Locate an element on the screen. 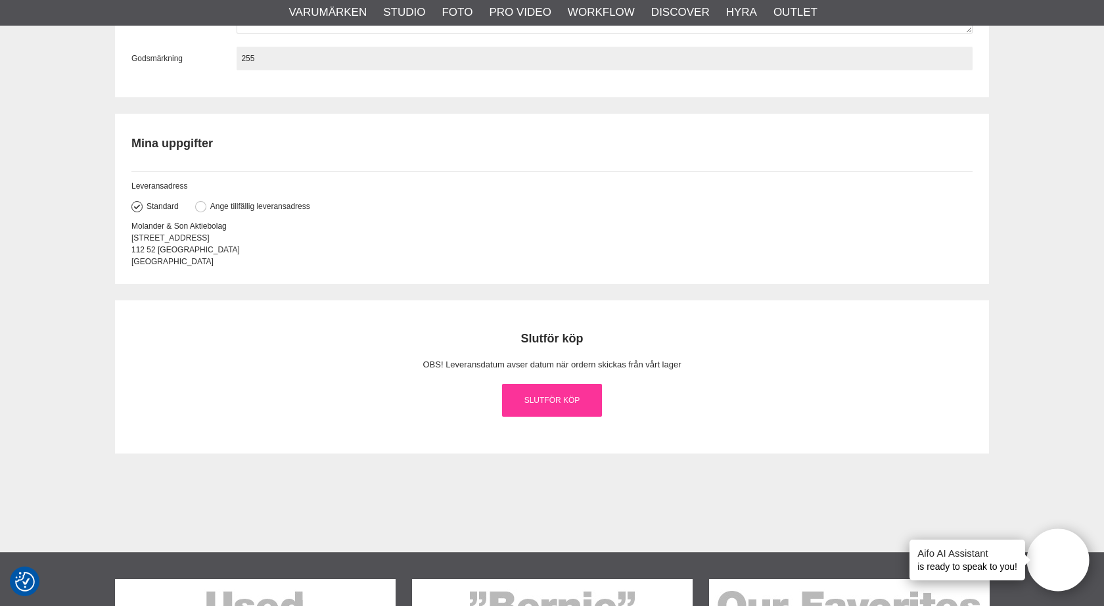 The height and width of the screenshot is (606, 1104). label: Godsmärkning is located at coordinates (184, 58).